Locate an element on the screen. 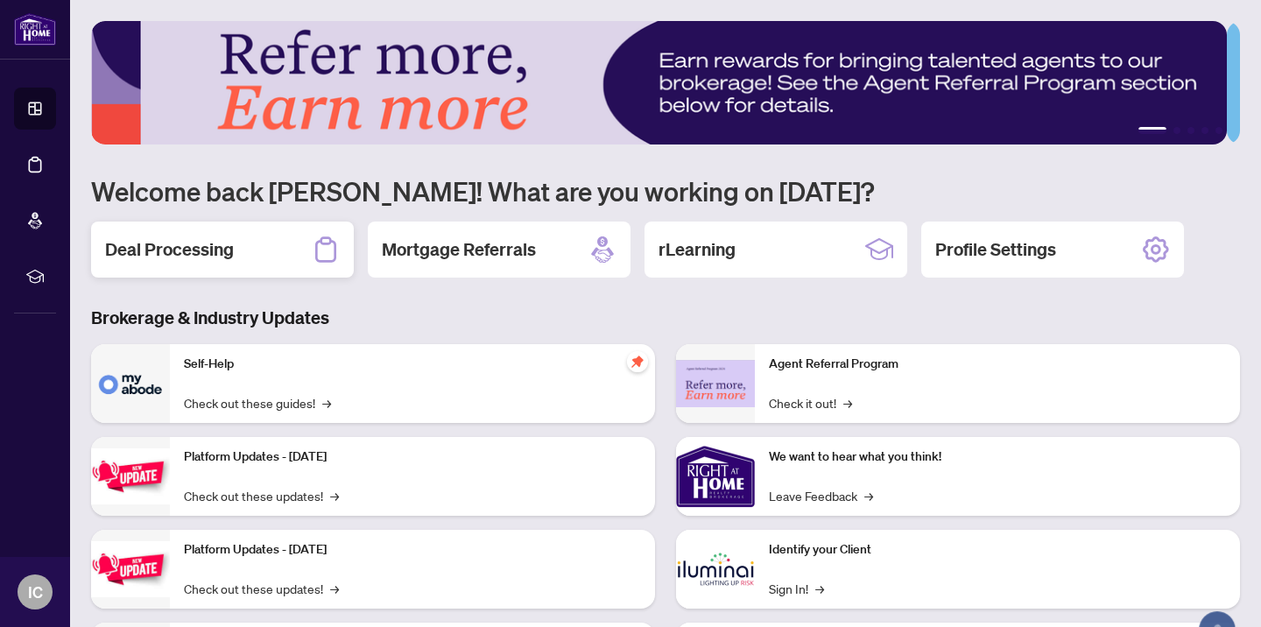  img: Platform Updates - July 21, 2025 is located at coordinates (130, 475).